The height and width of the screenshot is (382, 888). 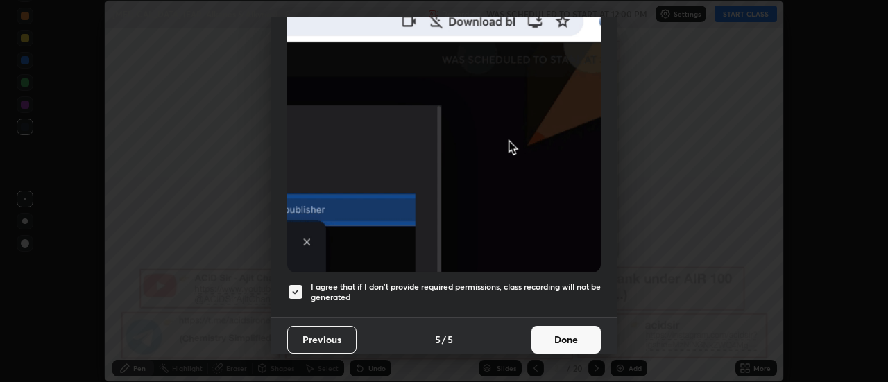 What do you see at coordinates (322, 340) in the screenshot?
I see `button: Previous` at bounding box center [322, 340].